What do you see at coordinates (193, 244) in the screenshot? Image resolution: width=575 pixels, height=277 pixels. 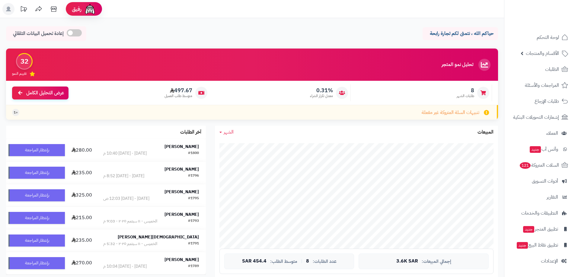 I see `div: #1791` at bounding box center [193, 244].